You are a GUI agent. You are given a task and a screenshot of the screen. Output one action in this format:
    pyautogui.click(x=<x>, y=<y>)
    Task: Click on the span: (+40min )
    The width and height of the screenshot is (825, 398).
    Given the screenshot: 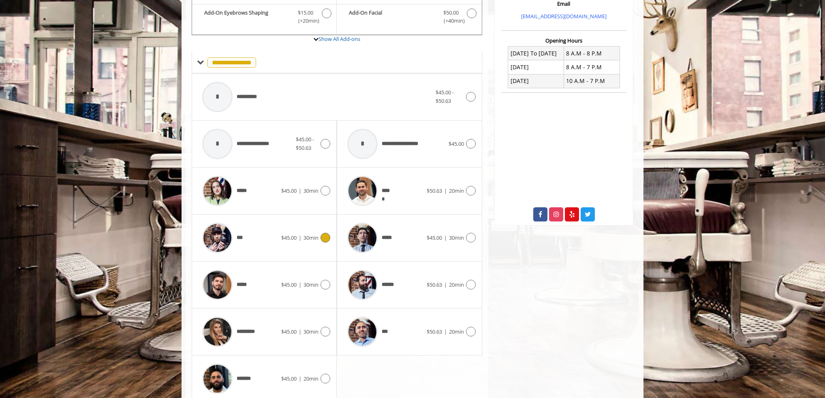 What is the action you would take?
    pyautogui.click(x=451, y=21)
    